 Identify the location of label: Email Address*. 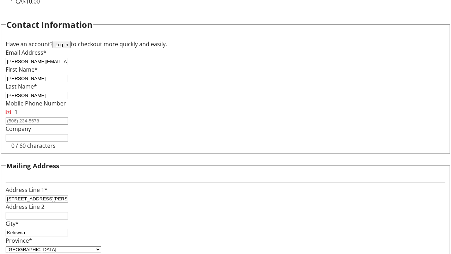
(26, 53).